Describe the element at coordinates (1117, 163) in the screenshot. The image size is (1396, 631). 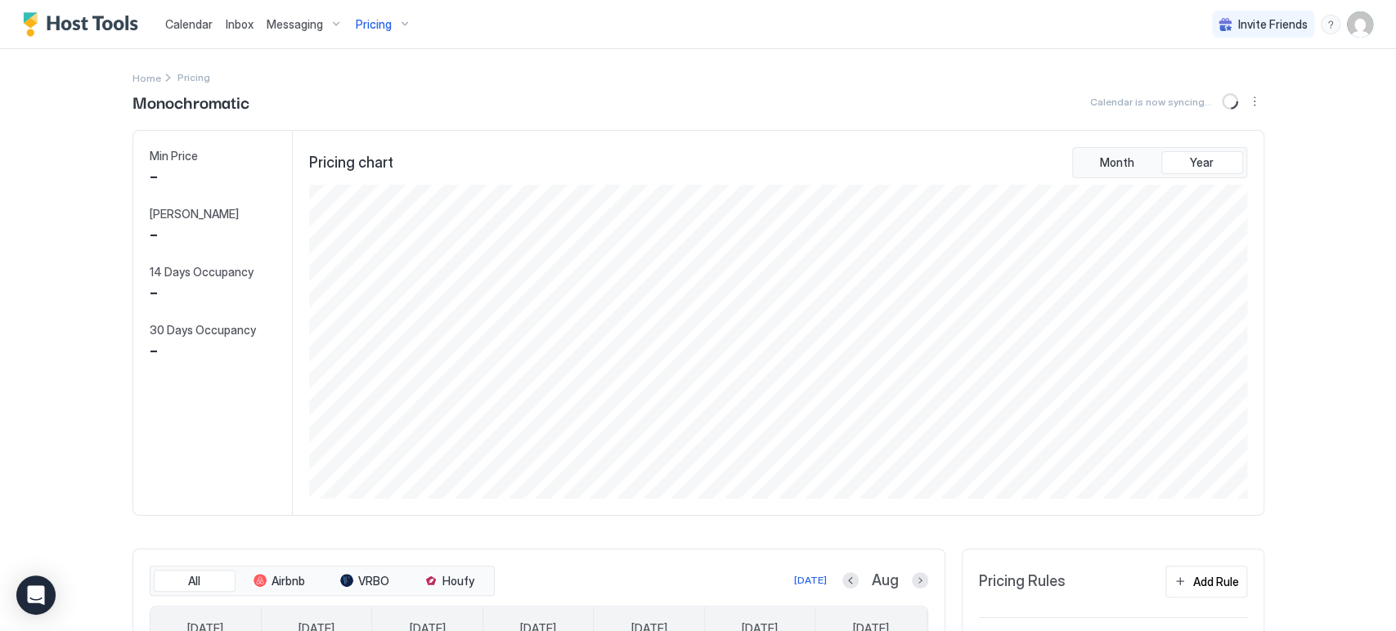
I see `span: Month` at that location.